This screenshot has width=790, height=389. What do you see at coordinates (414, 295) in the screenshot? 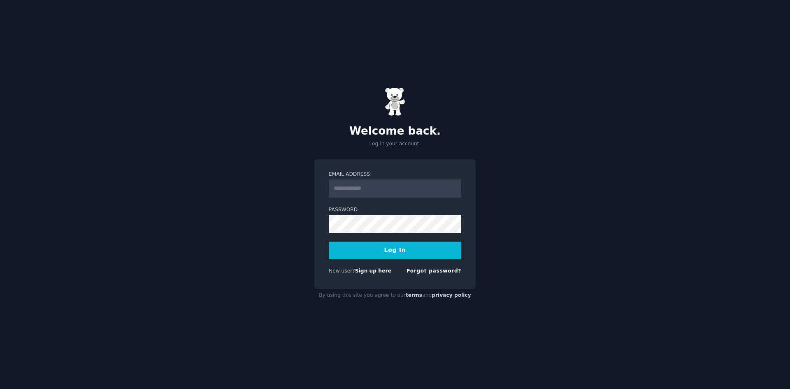
I see `a: terms` at bounding box center [414, 295].